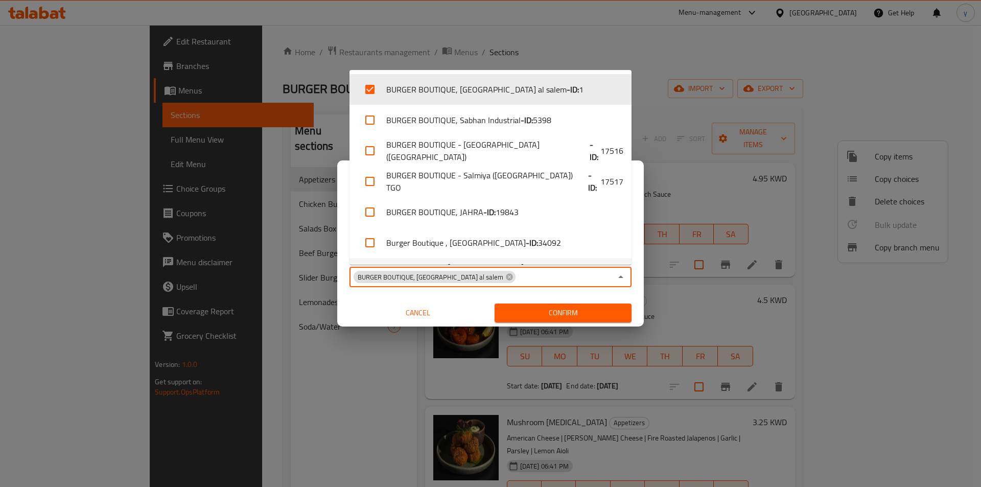  Describe the element at coordinates (418, 313) in the screenshot. I see `button: Cancel` at that location.